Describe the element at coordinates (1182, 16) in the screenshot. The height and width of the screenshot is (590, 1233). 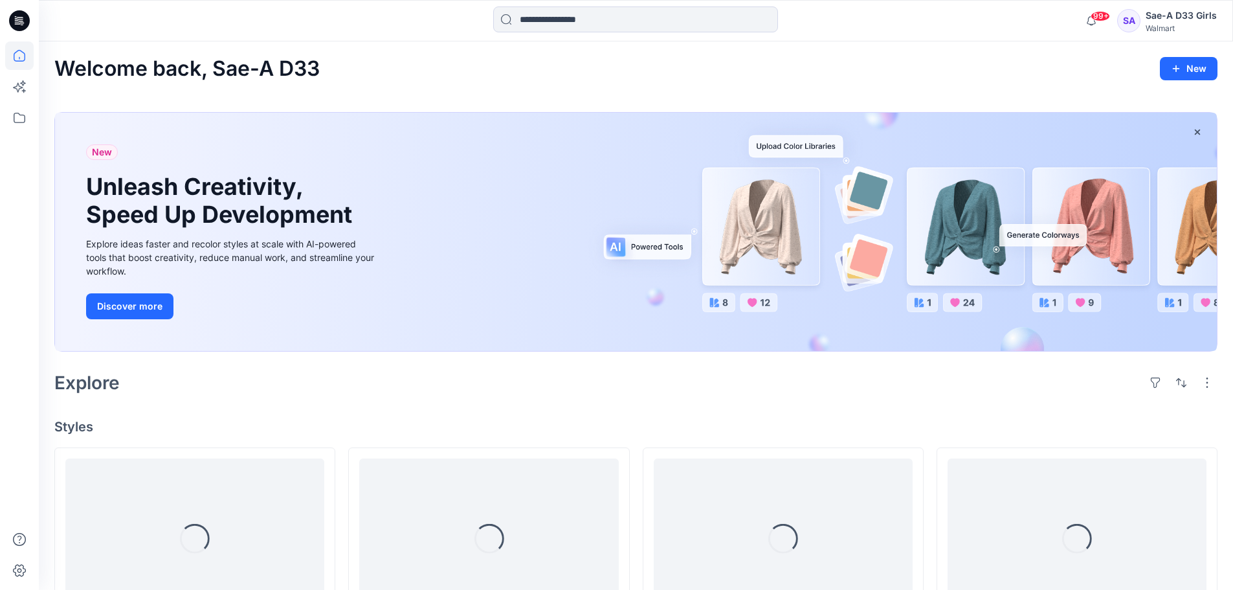
I see `div: Sae-A D33 Girls` at that location.